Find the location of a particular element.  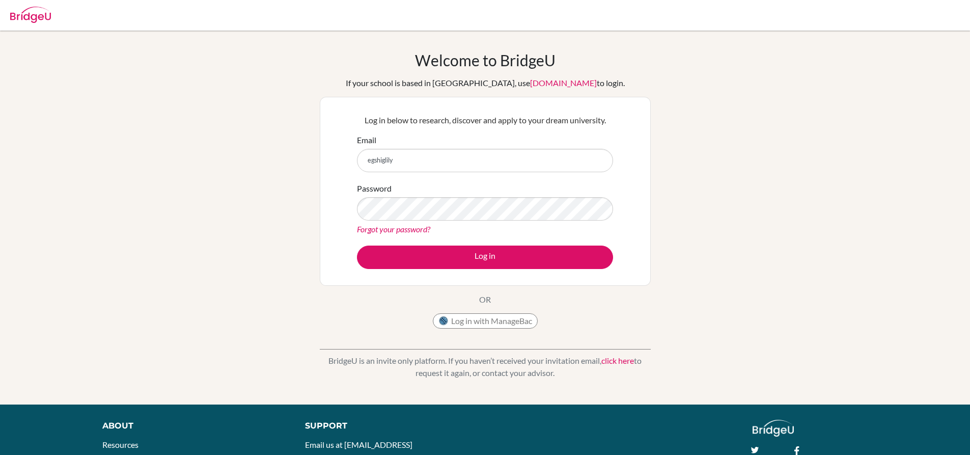

img: logo_white@2x-f4f0deed5e89b7ecb1c2cc34c3e3d731f90f0f143d5ea2071677605dd97b5244.png is located at coordinates (773, 428).